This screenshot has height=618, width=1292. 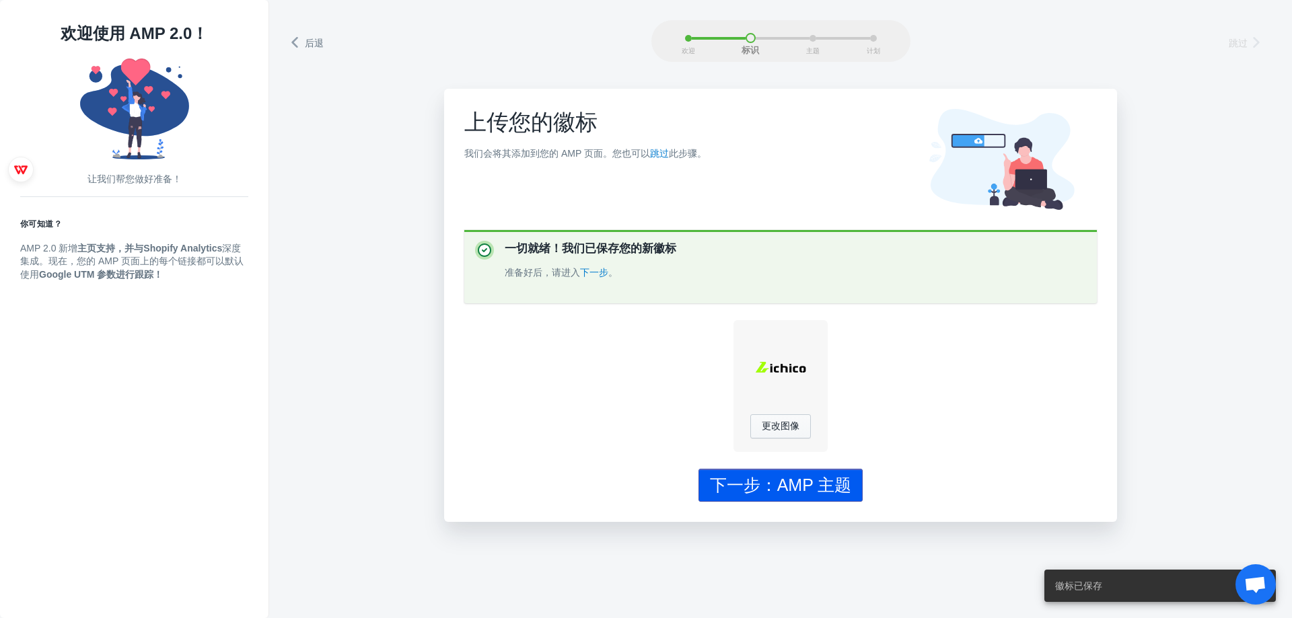 I want to click on font: 。现在，您的 AMP 页面上的每个链接都可以, so click(x=132, y=261).